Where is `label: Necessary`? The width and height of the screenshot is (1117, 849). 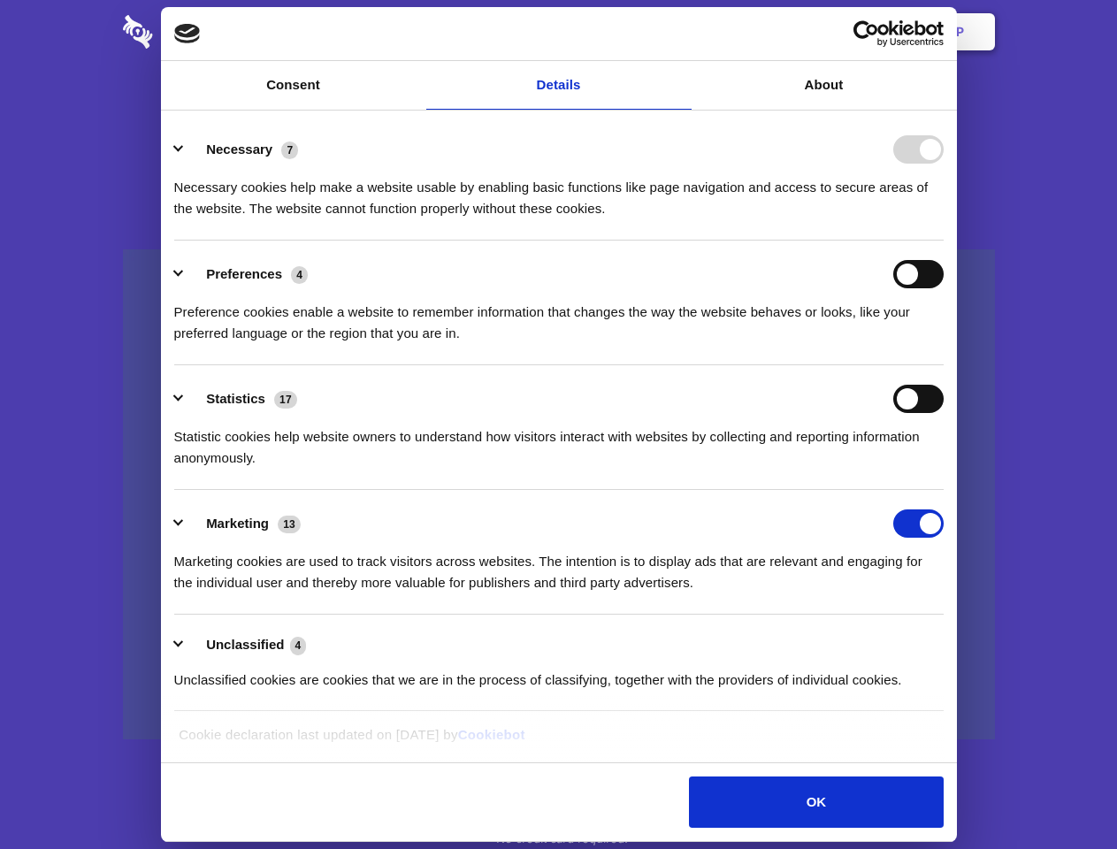
label: Necessary is located at coordinates (239, 149).